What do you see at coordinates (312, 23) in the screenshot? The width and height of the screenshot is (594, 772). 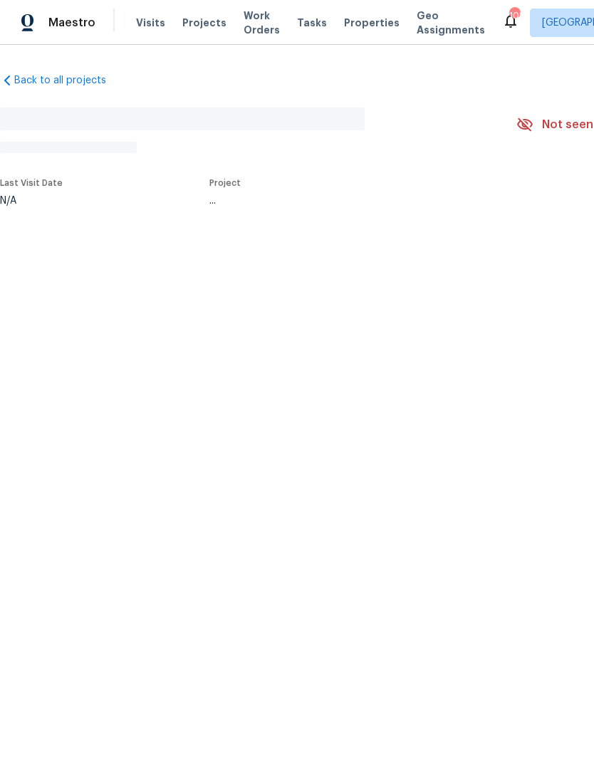 I see `span: Tasks` at bounding box center [312, 23].